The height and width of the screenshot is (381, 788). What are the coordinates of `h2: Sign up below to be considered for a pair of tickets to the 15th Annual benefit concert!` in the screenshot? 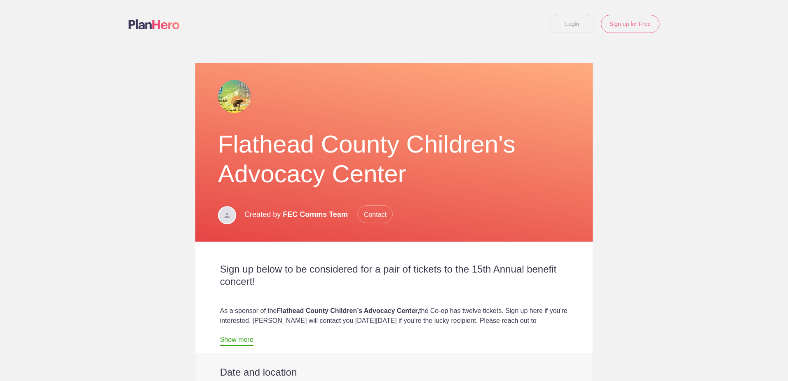 It's located at (394, 275).